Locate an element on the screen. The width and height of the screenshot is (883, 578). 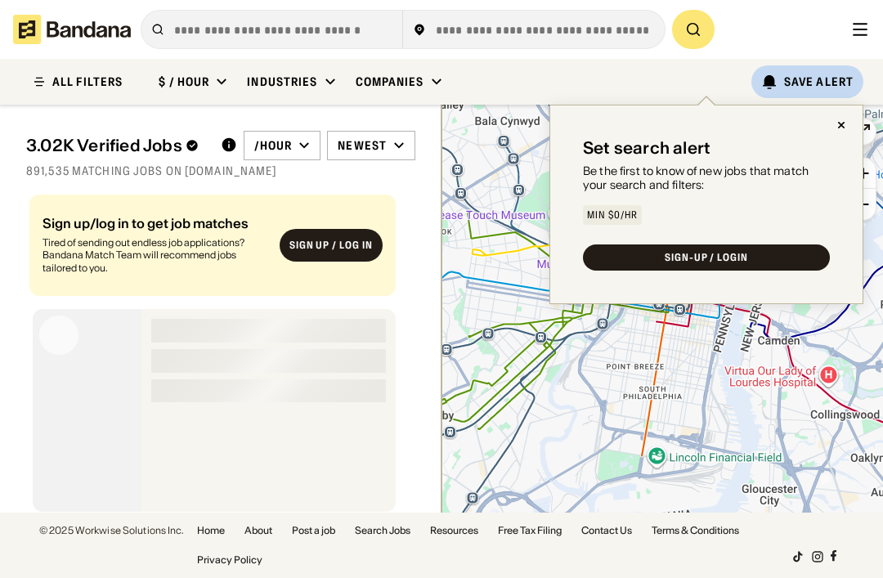
div: © 2025 Workwise Solutions Inc. is located at coordinates (111, 530).